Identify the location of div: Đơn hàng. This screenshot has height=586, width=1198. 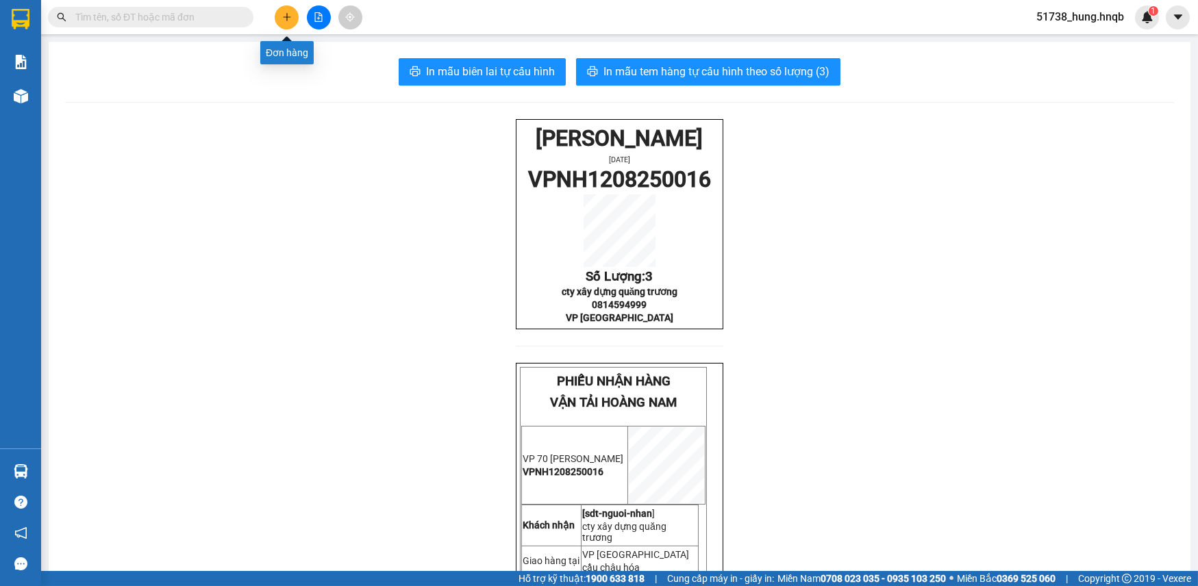
(287, 53).